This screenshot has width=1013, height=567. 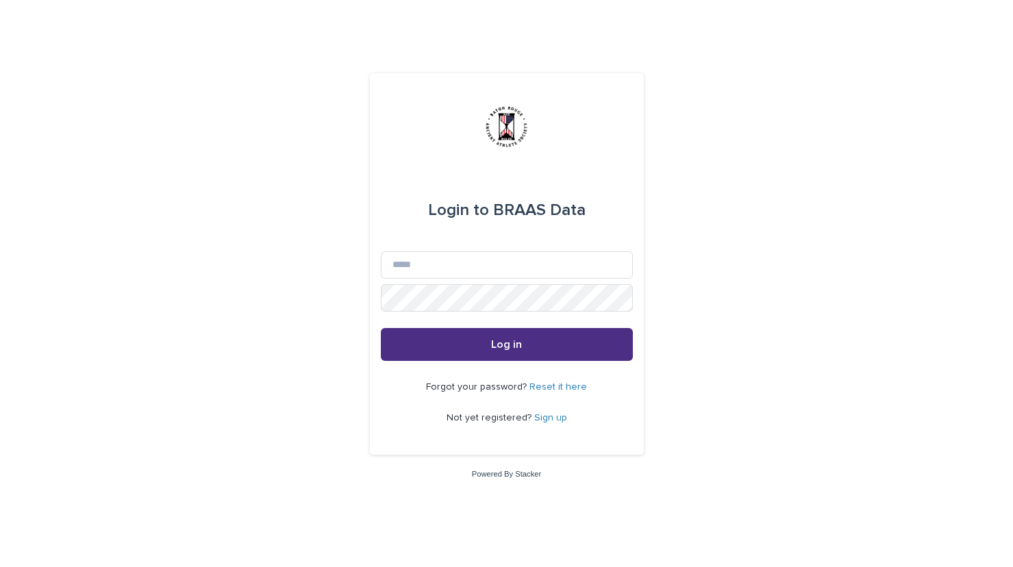 I want to click on a: Powered By Stacker, so click(x=506, y=474).